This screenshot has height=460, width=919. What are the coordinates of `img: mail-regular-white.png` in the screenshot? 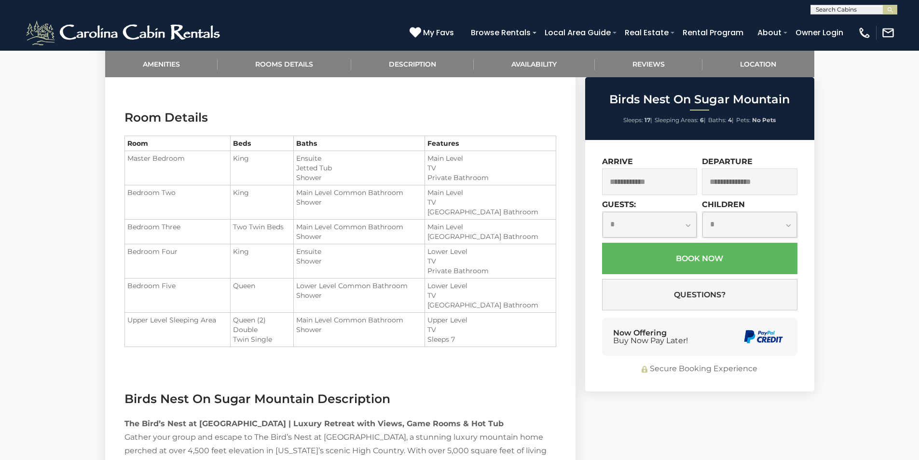 It's located at (888, 33).